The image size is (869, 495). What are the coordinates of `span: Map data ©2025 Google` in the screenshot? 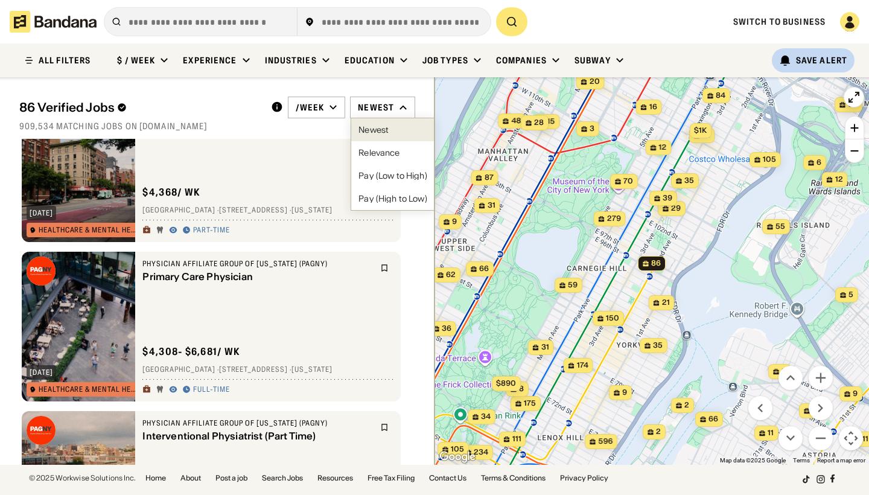 It's located at (753, 460).